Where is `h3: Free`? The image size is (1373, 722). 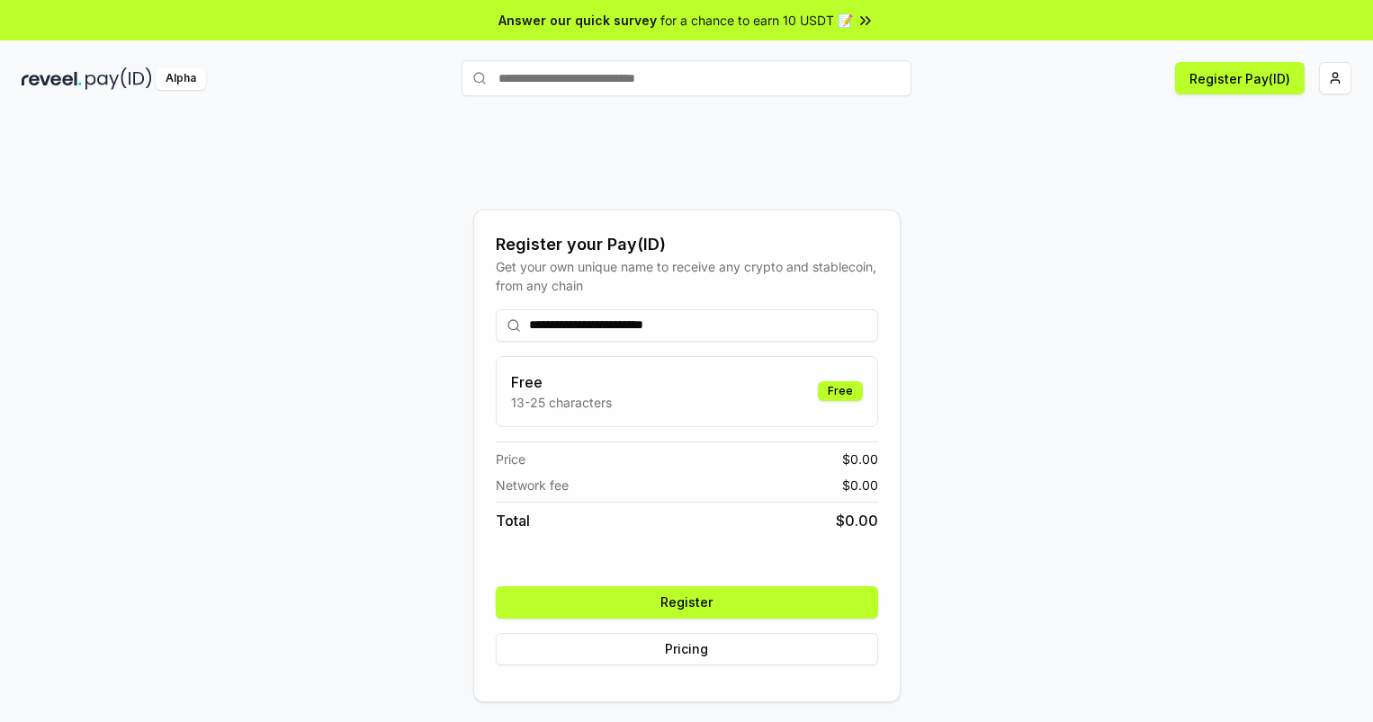
h3: Free is located at coordinates (561, 382).